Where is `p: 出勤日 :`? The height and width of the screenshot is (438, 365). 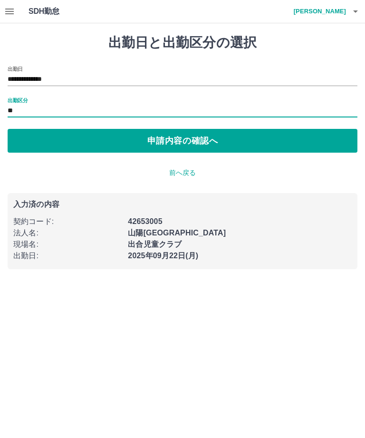 p: 出勤日 : is located at coordinates (68, 256).